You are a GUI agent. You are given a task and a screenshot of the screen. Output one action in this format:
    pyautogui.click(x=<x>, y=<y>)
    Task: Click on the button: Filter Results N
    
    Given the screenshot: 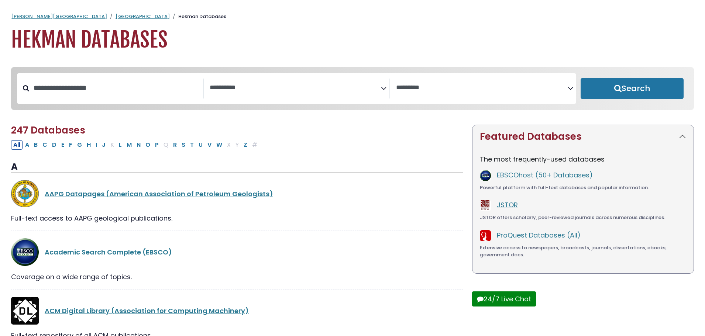 What is the action you would take?
    pyautogui.click(x=138, y=145)
    